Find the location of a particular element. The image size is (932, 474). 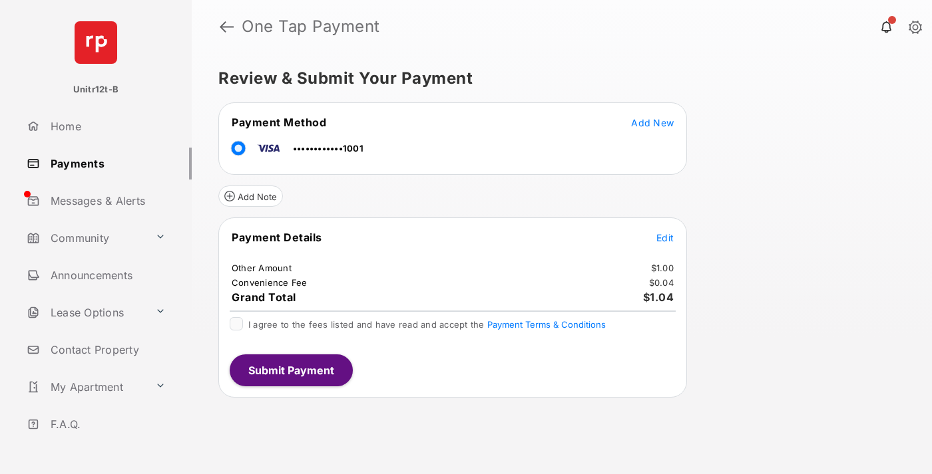

span: Add New is located at coordinates (652, 122).